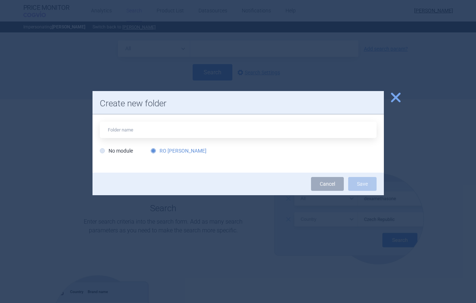 Image resolution: width=476 pixels, height=303 pixels. What do you see at coordinates (327, 184) in the screenshot?
I see `a: Cancel` at bounding box center [327, 184].